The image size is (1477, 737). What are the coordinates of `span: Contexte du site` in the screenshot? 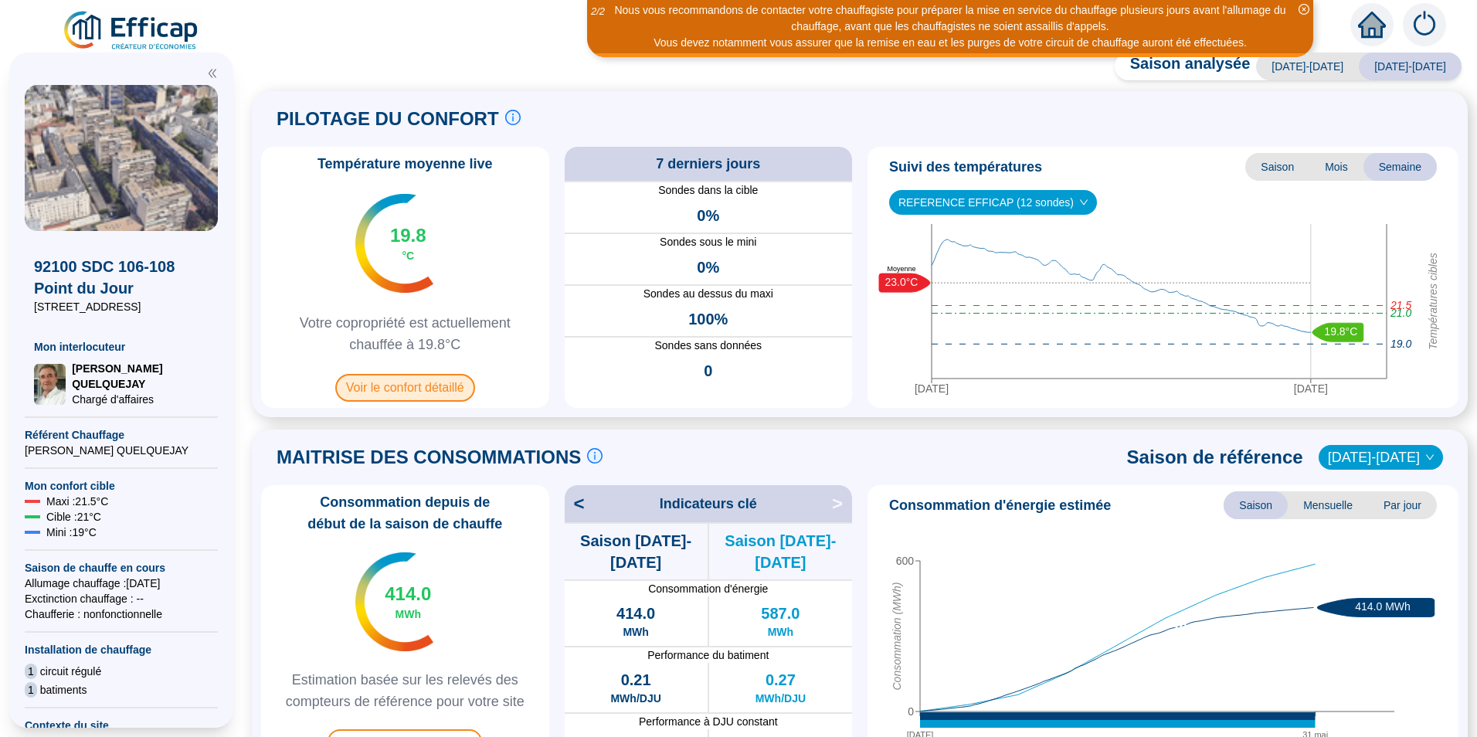 It's located at (121, 725).